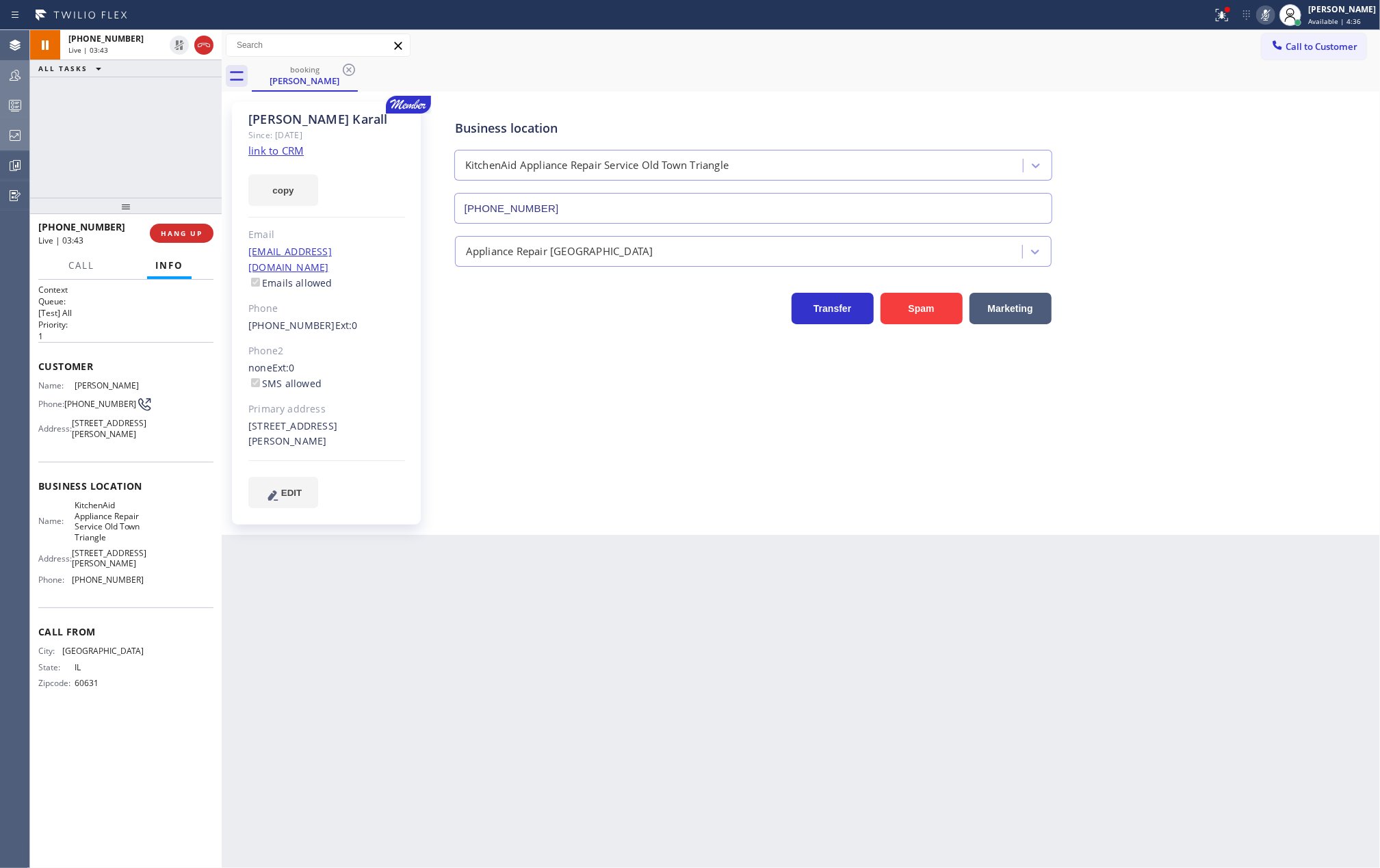  Describe the element at coordinates (833, 308) in the screenshot. I see `button: Transfer` at that location.